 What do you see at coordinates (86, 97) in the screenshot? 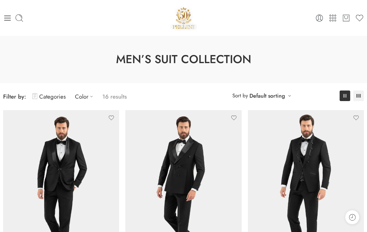
I see `a: Color` at bounding box center [86, 97].